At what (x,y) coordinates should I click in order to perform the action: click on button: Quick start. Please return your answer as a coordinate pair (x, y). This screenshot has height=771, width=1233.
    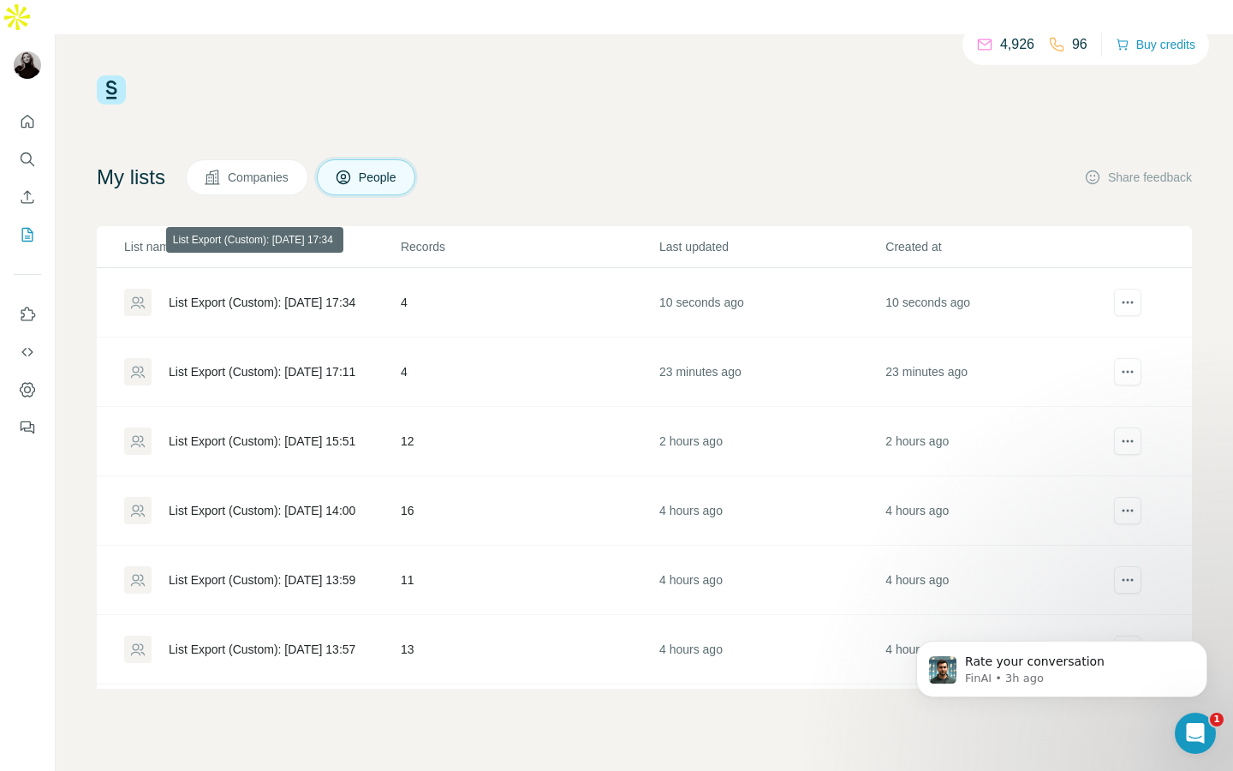
    Looking at the image, I should click on (27, 122).